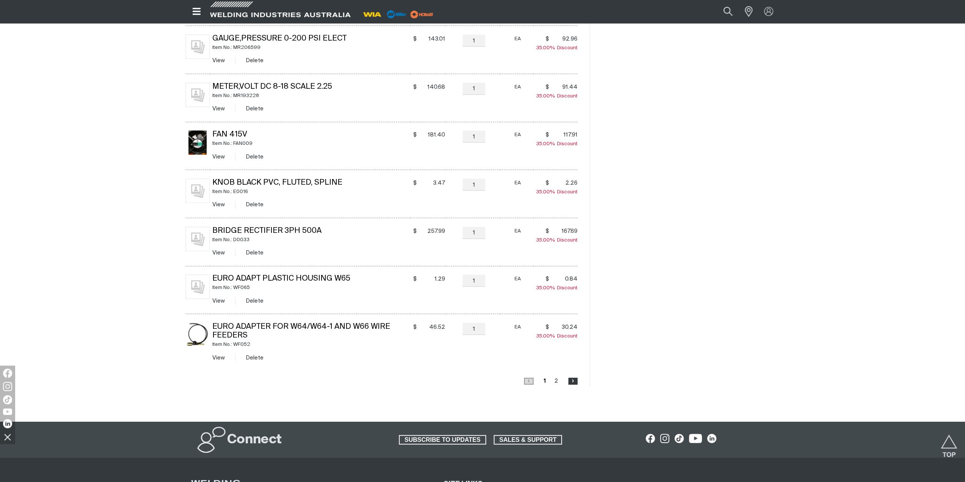 The width and height of the screenshot is (965, 482). What do you see at coordinates (277, 183) in the screenshot?
I see `a: Knob Black PVC, Fluted, SPLine` at bounding box center [277, 183].